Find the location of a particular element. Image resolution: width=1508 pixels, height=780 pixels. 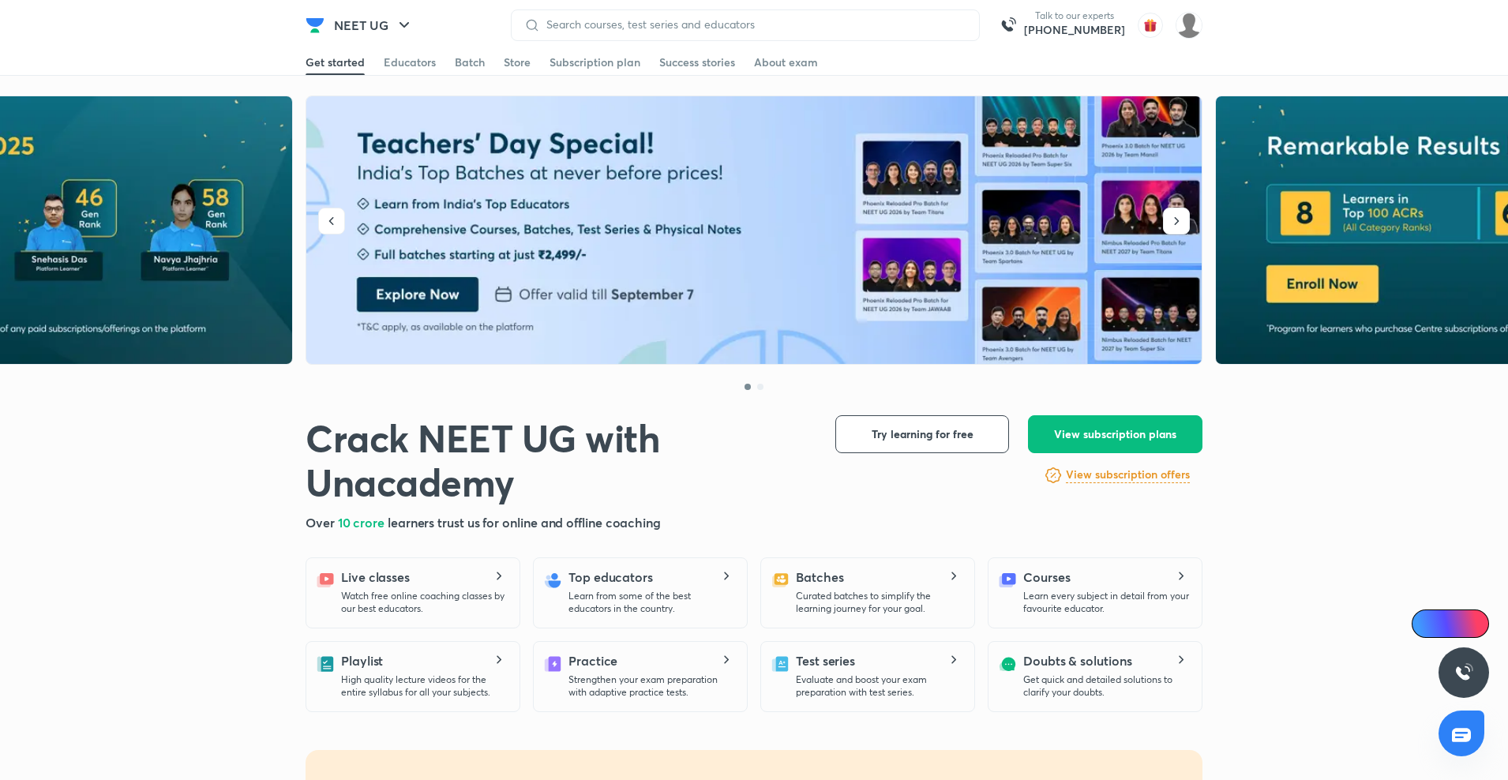

p: Evaluate and boost your exam preparation with test series. is located at coordinates (879, 686).